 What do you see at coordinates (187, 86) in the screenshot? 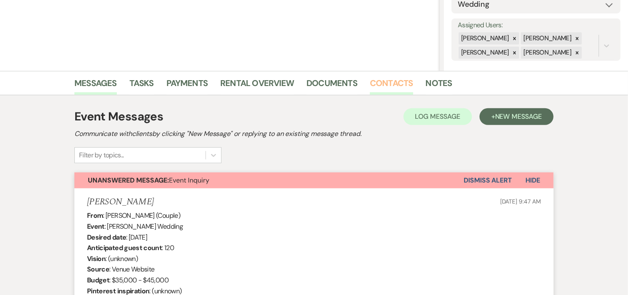
I see `a: Payments` at bounding box center [187, 86].